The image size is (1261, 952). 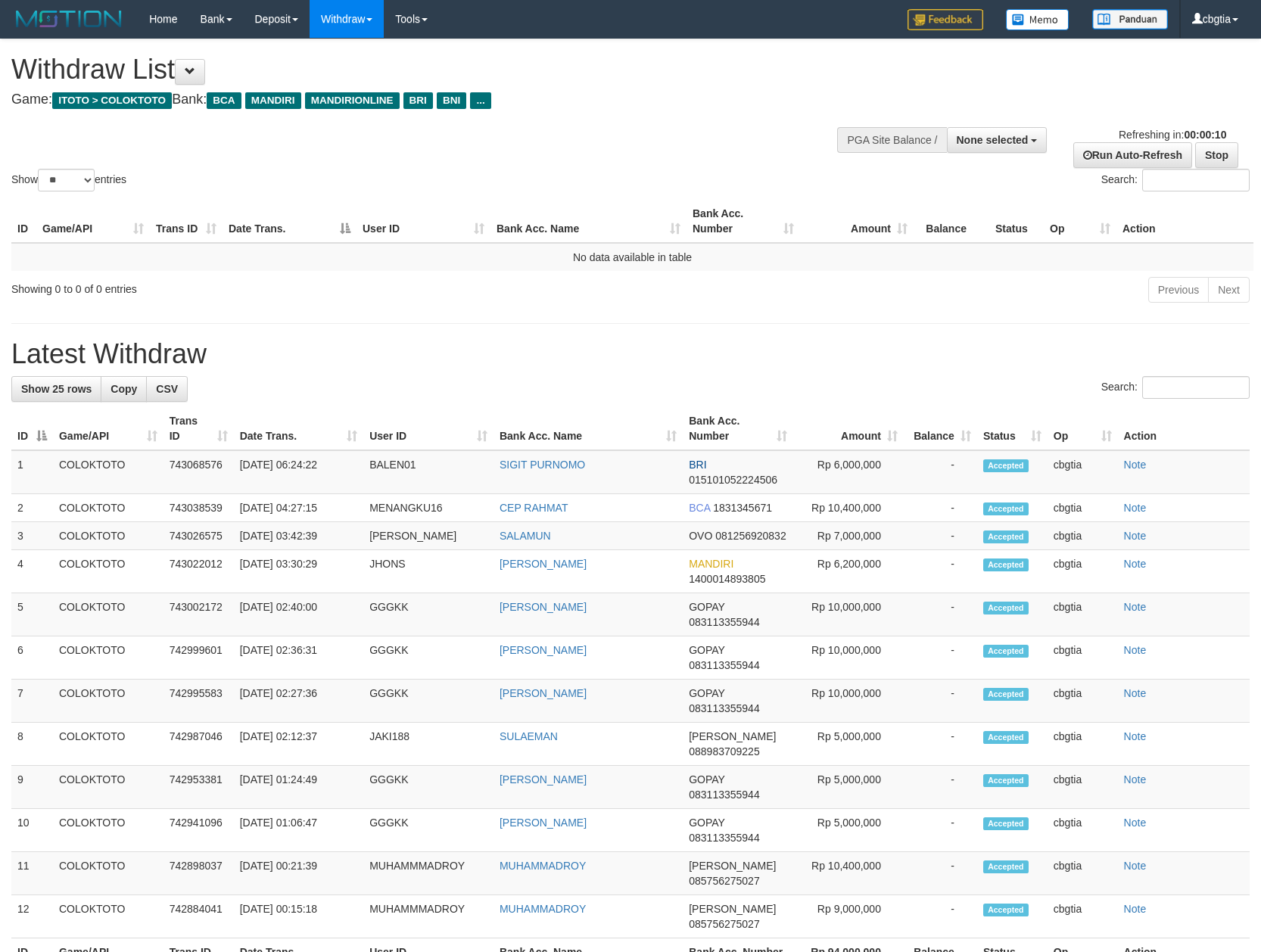 What do you see at coordinates (1216, 155) in the screenshot?
I see `a: Stop` at bounding box center [1216, 155].